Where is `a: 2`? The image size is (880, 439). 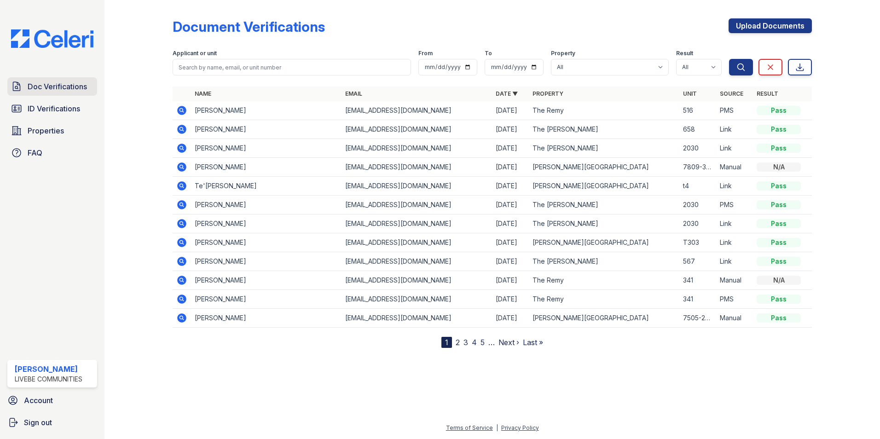 a: 2 is located at coordinates (458, 342).